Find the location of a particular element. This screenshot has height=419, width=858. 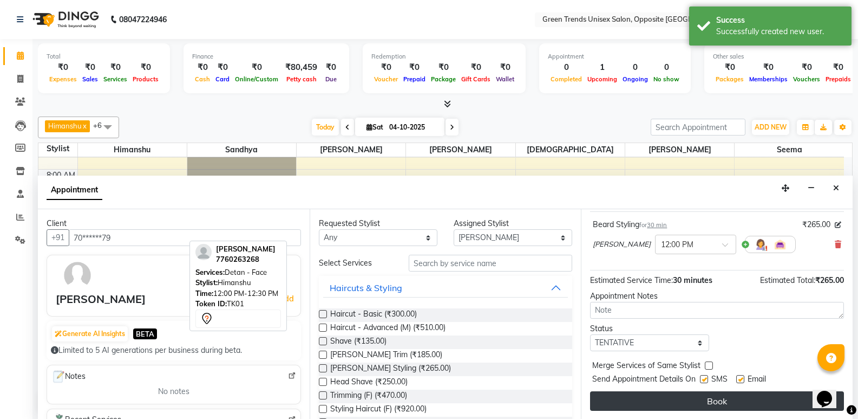

input: Search Appointment is located at coordinates (698, 127).